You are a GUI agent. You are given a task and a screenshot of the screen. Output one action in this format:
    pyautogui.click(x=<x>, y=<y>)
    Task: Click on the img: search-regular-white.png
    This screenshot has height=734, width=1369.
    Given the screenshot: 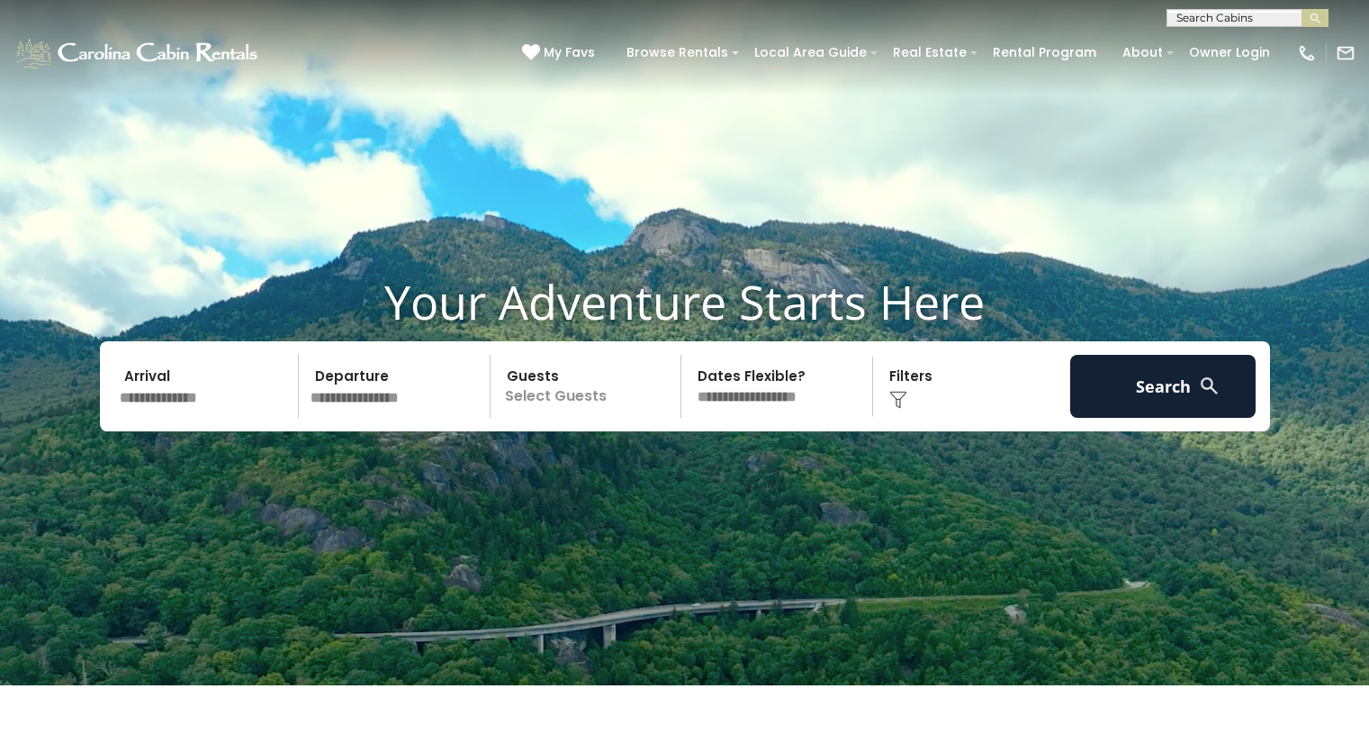 What is the action you would take?
    pyautogui.click(x=1209, y=385)
    